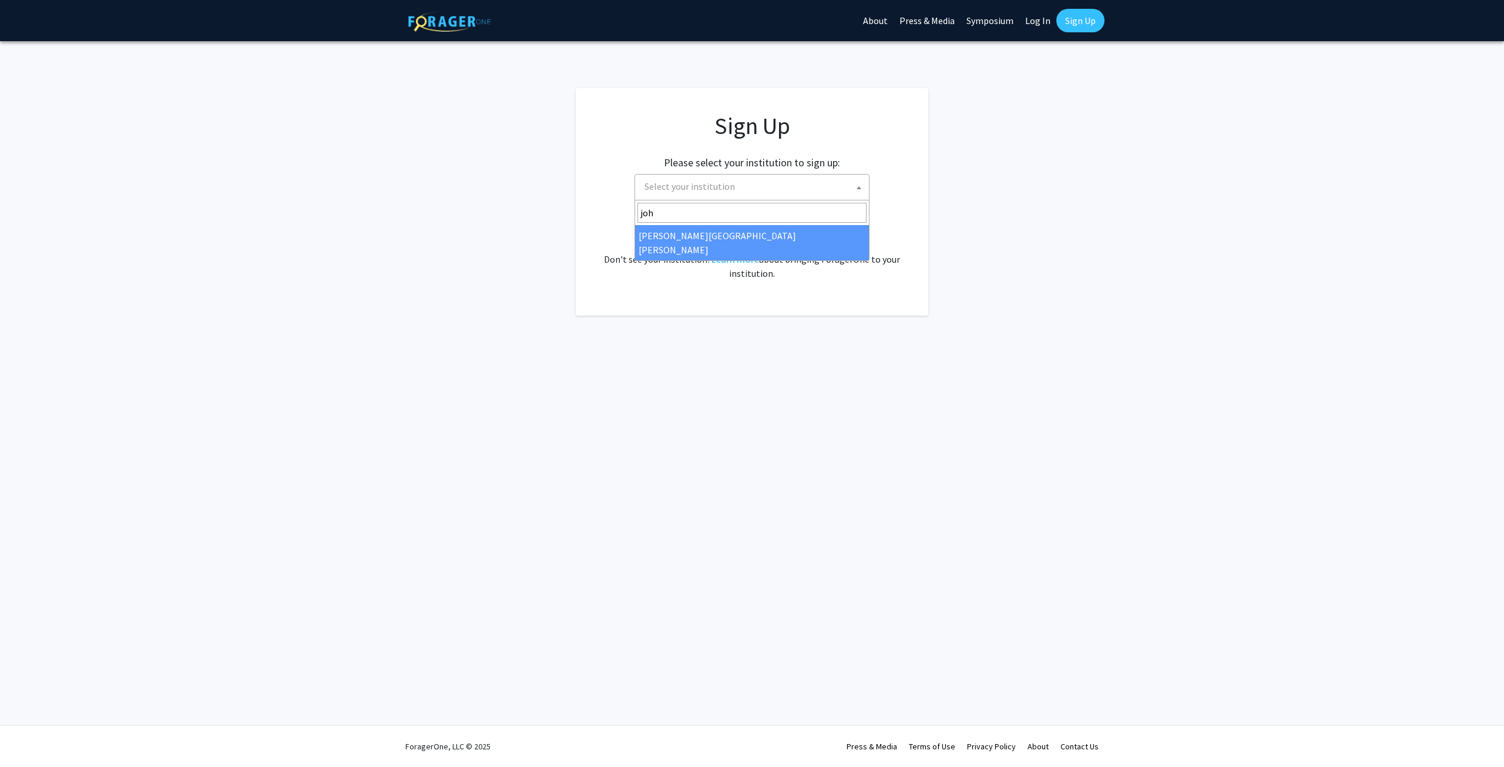 This screenshot has width=1504, height=767. I want to click on div: Already have an account? . Don't see your institution? about bringing ForagerOne to your institut..., so click(752, 252).